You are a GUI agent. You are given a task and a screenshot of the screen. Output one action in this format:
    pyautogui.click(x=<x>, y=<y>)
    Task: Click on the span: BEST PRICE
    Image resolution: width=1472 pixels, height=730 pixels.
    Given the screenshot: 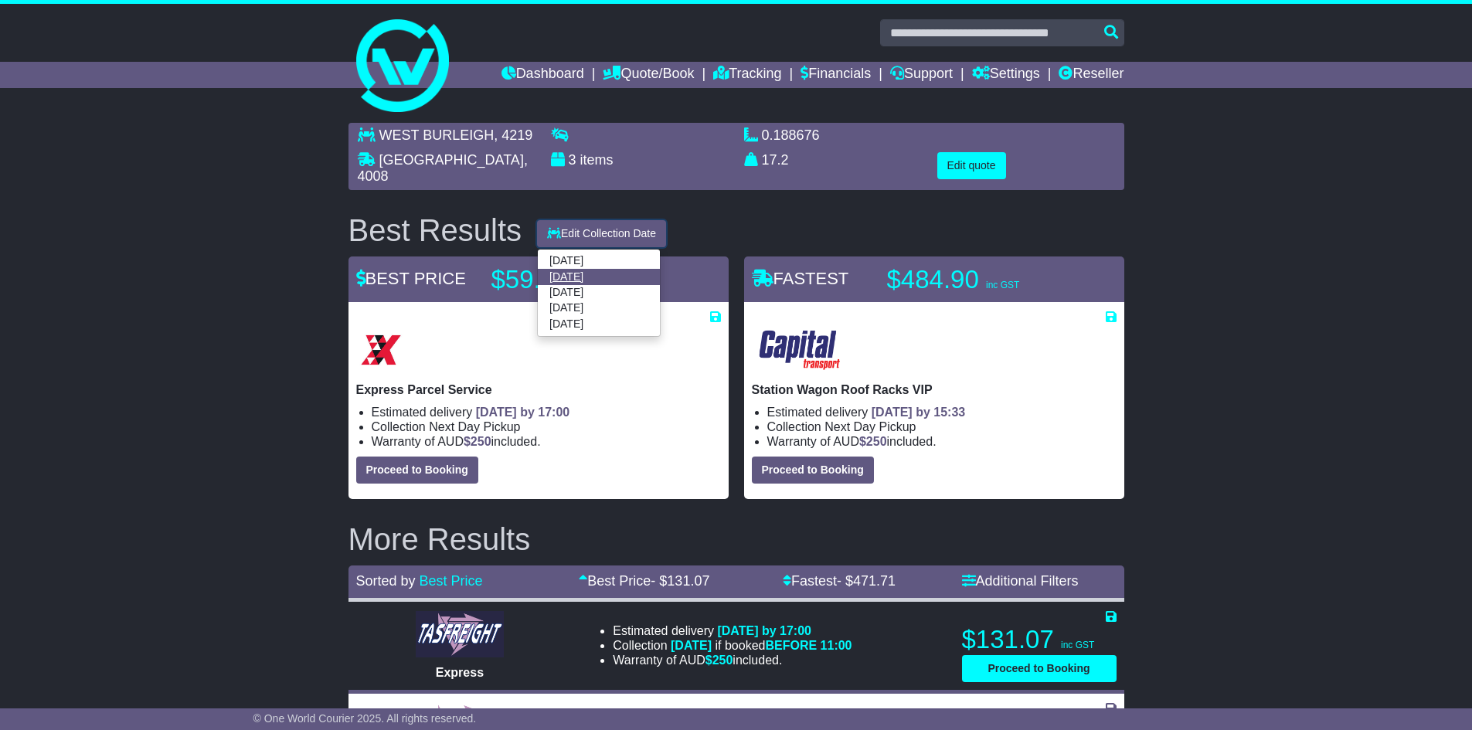 What is the action you would take?
    pyautogui.click(x=411, y=278)
    